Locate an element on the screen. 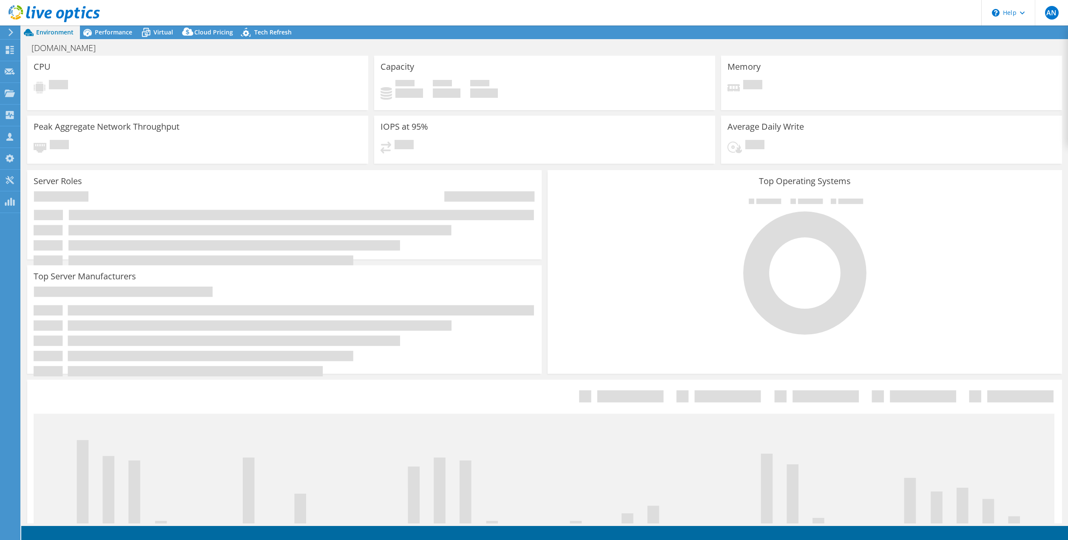  span: Total is located at coordinates (479, 84).